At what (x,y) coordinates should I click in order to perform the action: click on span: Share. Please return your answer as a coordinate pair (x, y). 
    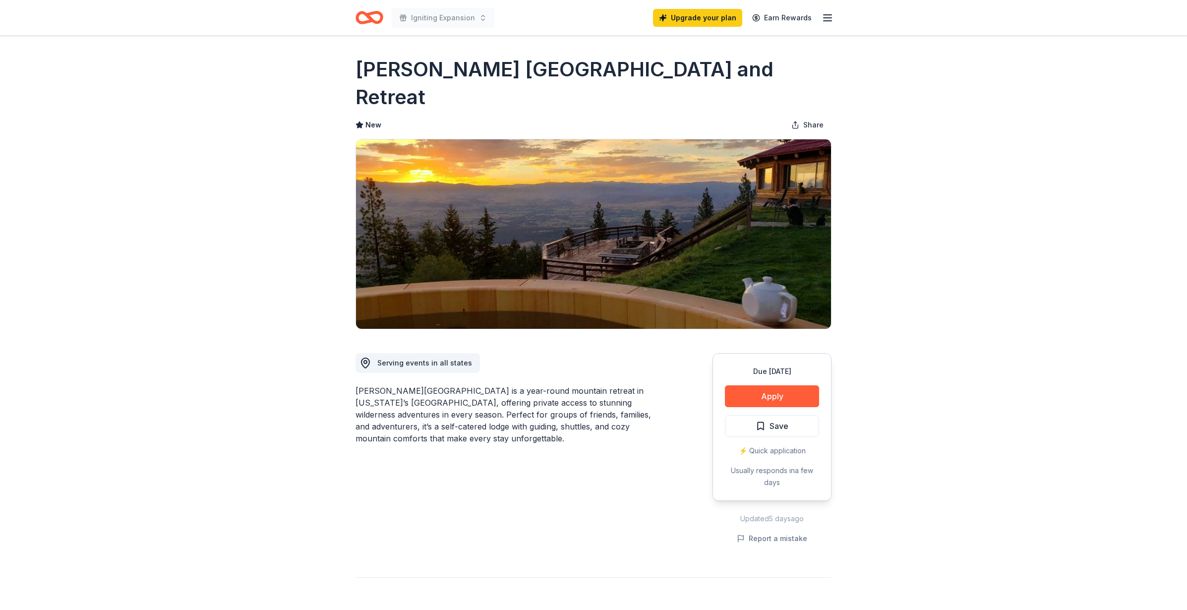
    Looking at the image, I should click on (813, 125).